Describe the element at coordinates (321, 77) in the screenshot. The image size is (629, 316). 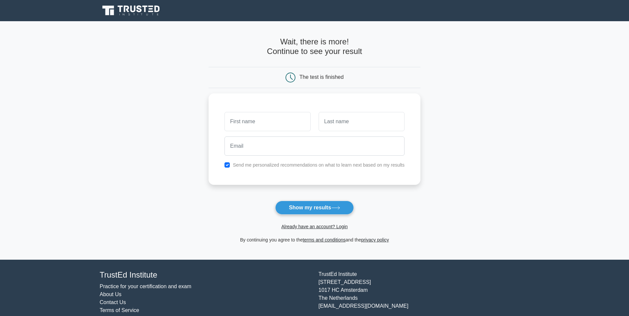
I see `div: The test is finished` at that location.